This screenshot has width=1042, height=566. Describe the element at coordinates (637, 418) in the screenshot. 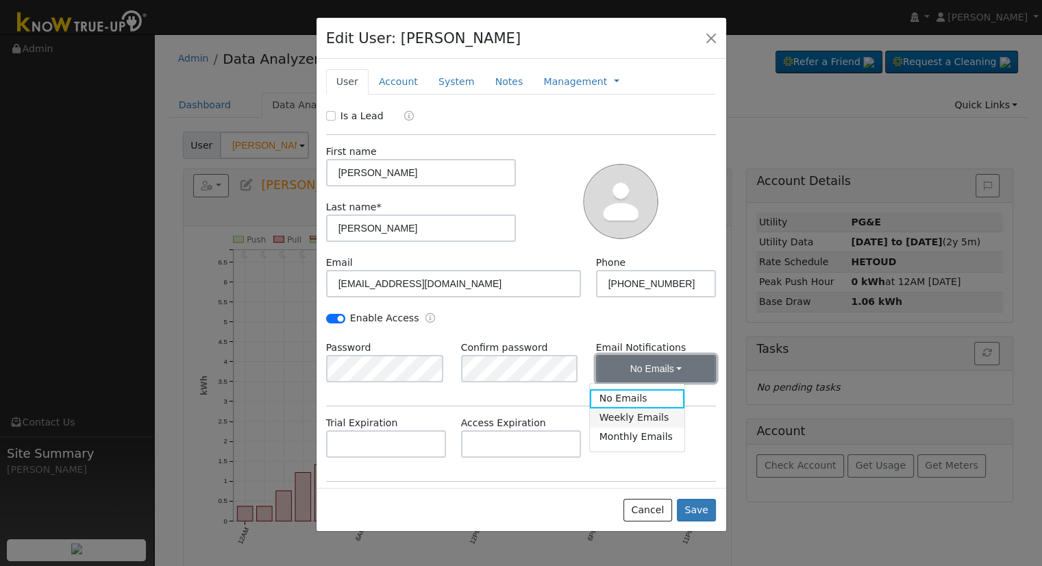

I see `a: Weekly Emails` at that location.